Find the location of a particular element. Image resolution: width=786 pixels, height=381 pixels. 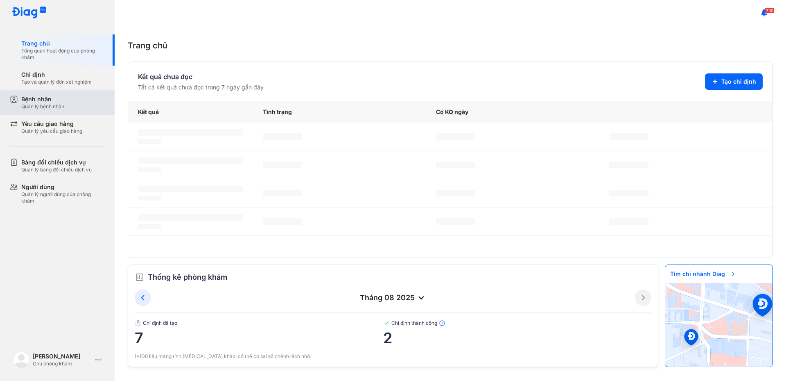

div: Chủ phòng khám is located at coordinates (62, 363).